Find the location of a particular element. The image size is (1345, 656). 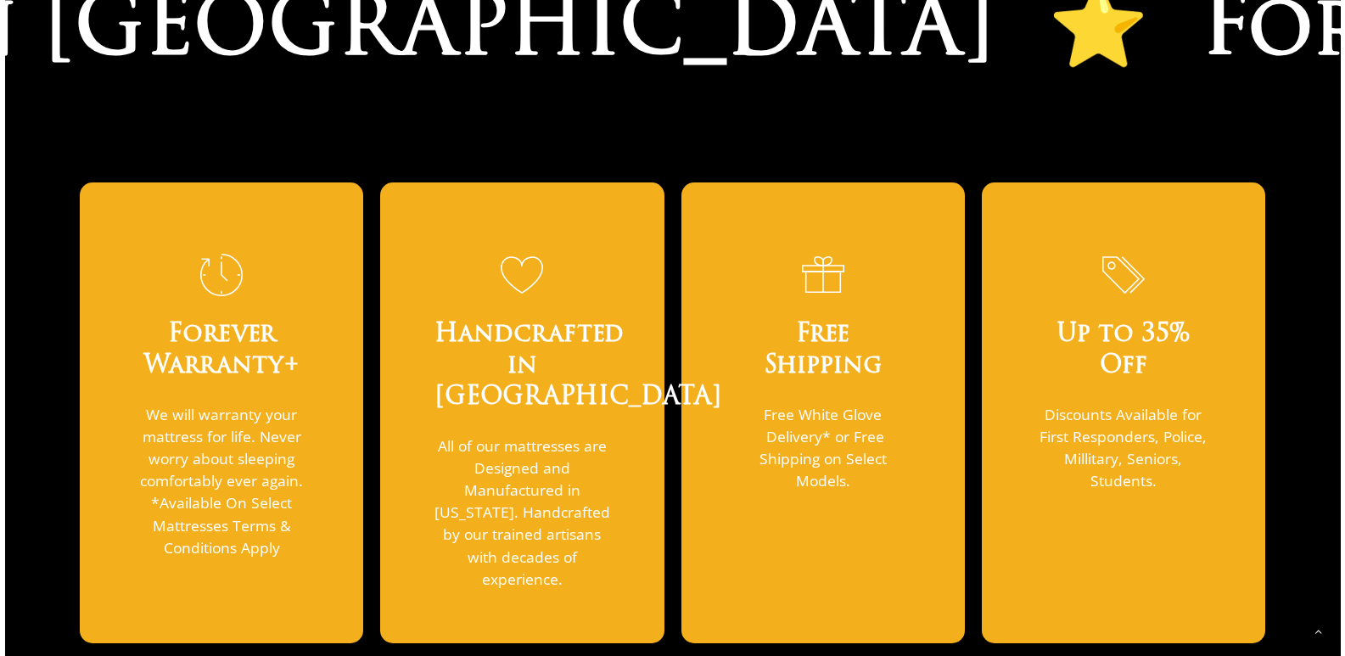

a: Back to top is located at coordinates (1318, 631).